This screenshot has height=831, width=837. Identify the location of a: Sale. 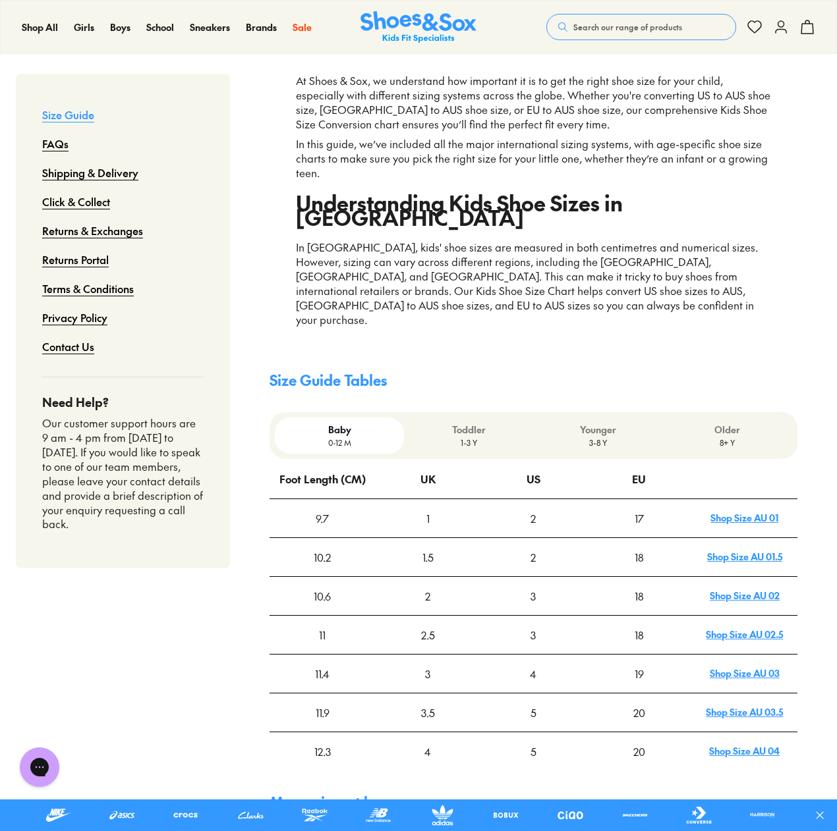
(302, 27).